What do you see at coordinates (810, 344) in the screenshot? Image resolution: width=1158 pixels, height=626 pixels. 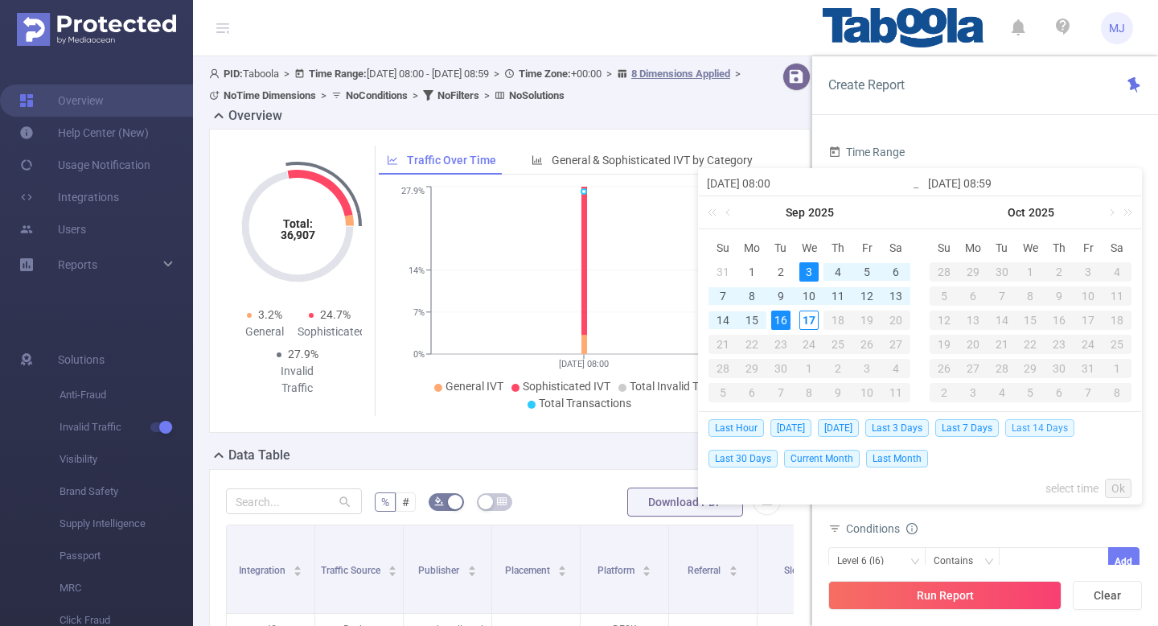 I see `div: 24` at bounding box center [810, 344].